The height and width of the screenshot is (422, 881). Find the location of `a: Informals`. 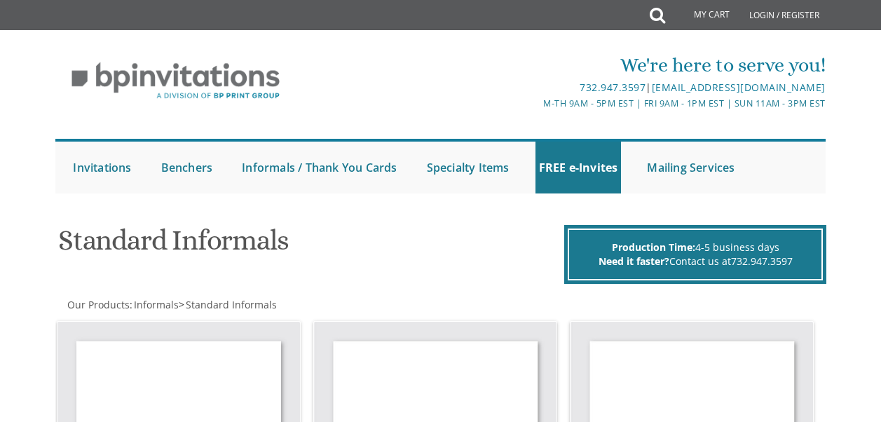

a: Informals is located at coordinates (156, 304).